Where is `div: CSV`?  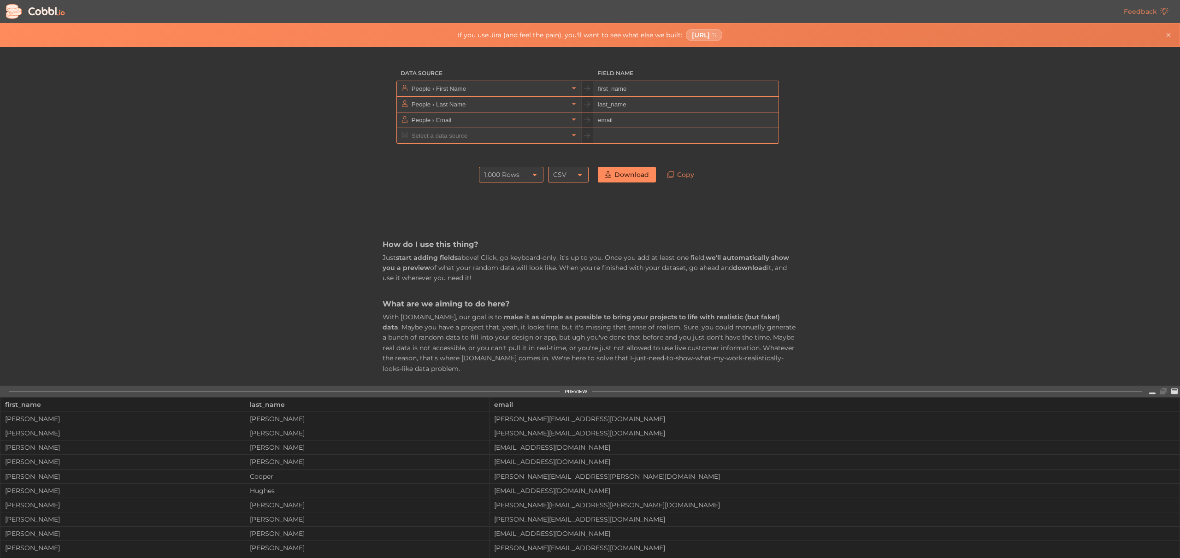 div: CSV is located at coordinates (559, 175).